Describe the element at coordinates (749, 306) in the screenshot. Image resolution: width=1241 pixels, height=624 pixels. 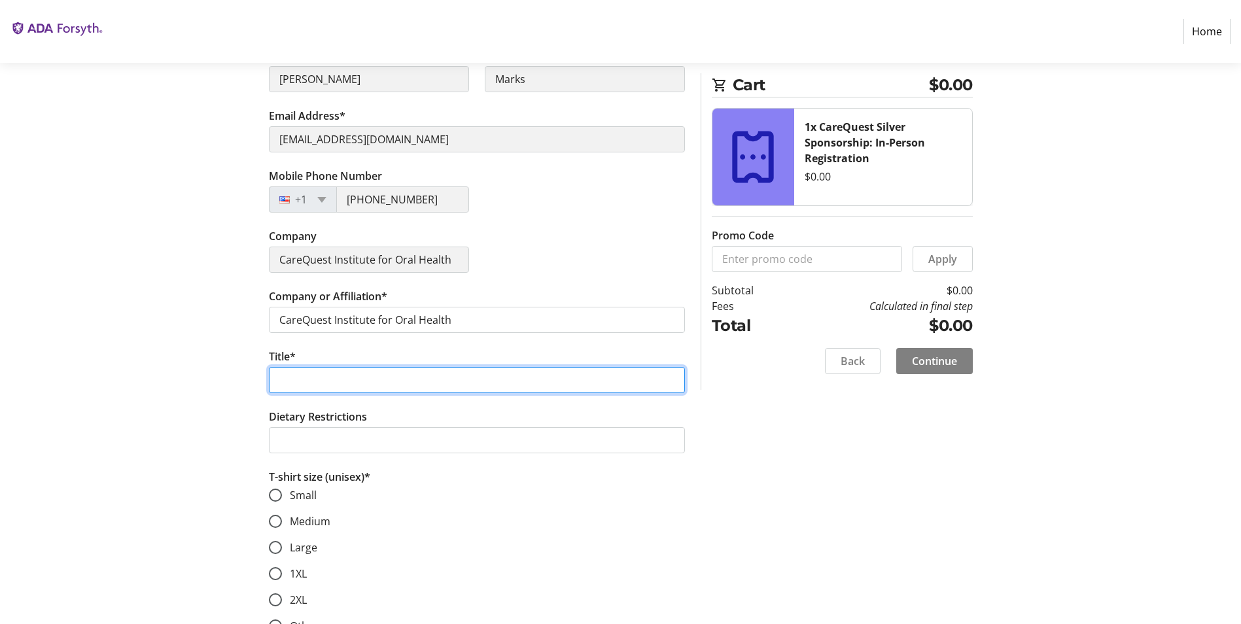
I see `td: Fees` at that location.